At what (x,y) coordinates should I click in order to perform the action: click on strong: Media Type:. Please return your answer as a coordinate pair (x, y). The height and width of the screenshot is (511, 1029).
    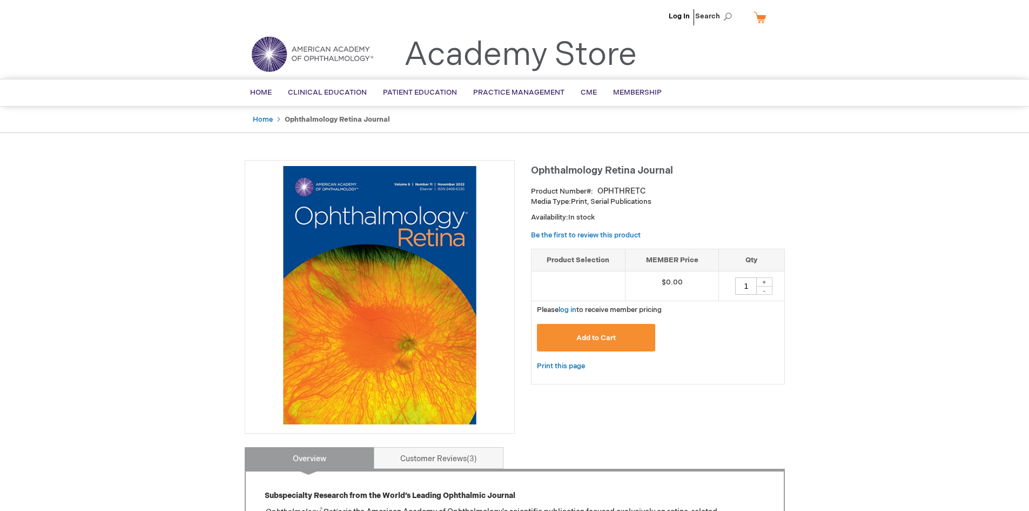
    Looking at the image, I should click on (551, 202).